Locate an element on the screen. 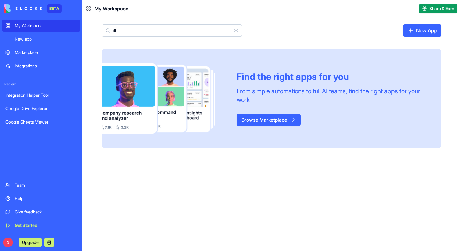  a: Browse Marketplace is located at coordinates (268, 120).